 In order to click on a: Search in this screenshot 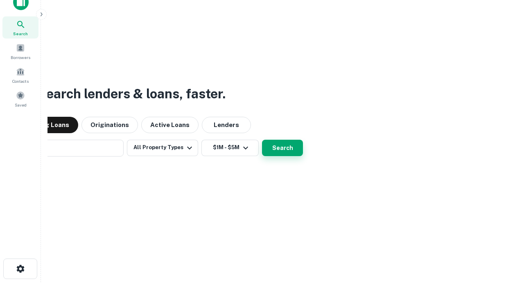, I will do `click(20, 27)`.